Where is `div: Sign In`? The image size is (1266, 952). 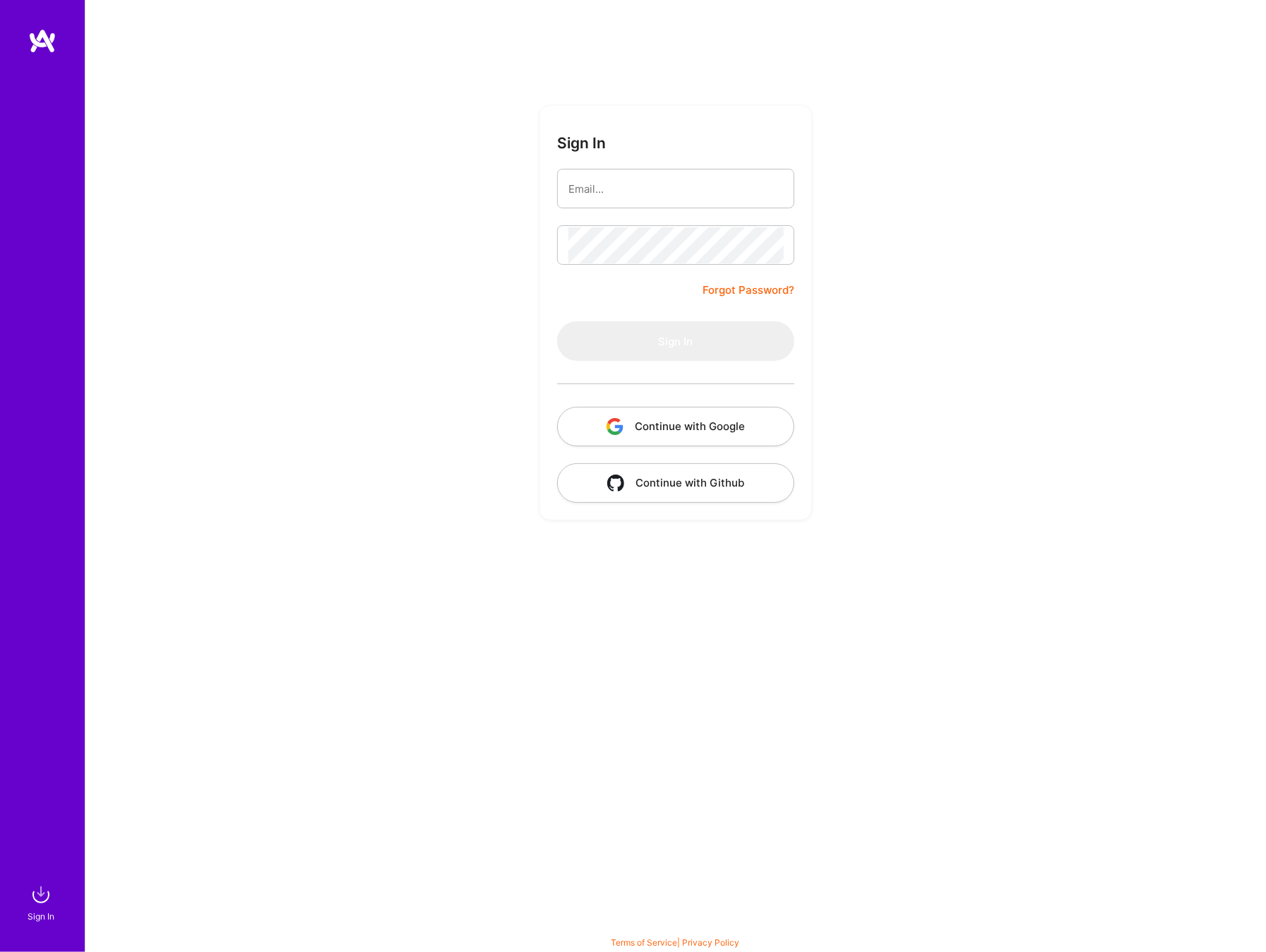 div: Sign In is located at coordinates (41, 916).